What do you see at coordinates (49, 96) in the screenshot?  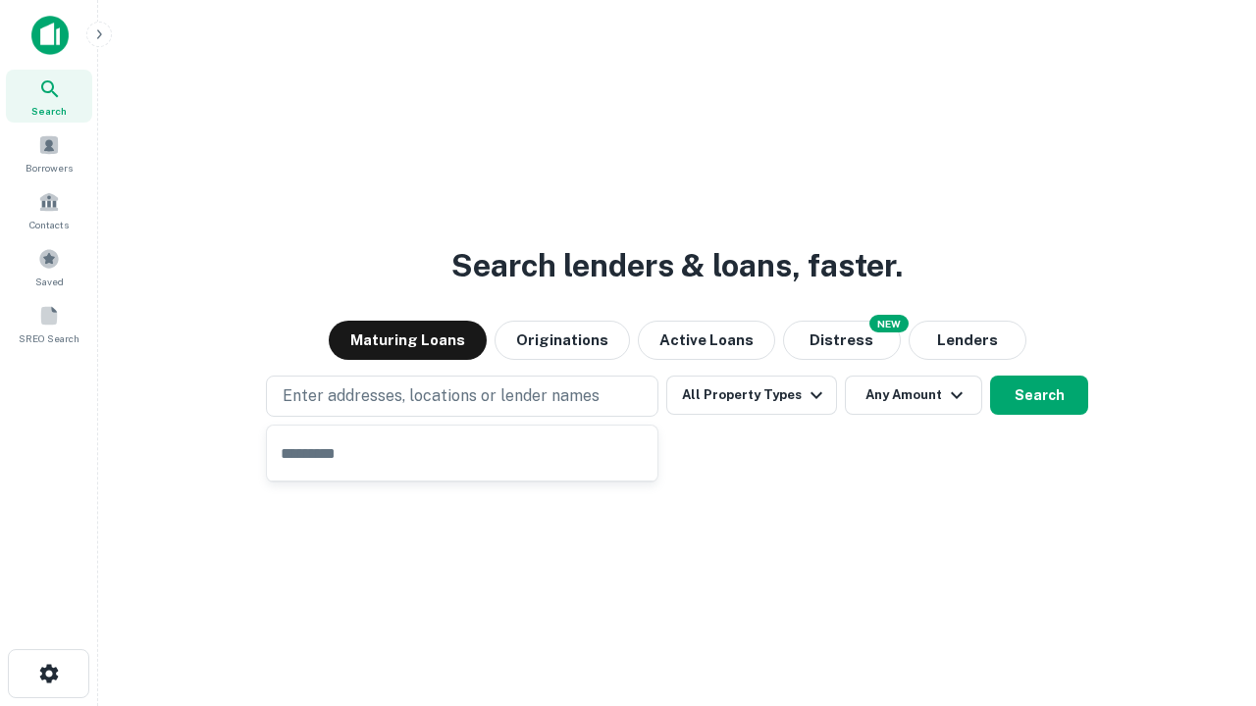 I see `a: Search` at bounding box center [49, 96].